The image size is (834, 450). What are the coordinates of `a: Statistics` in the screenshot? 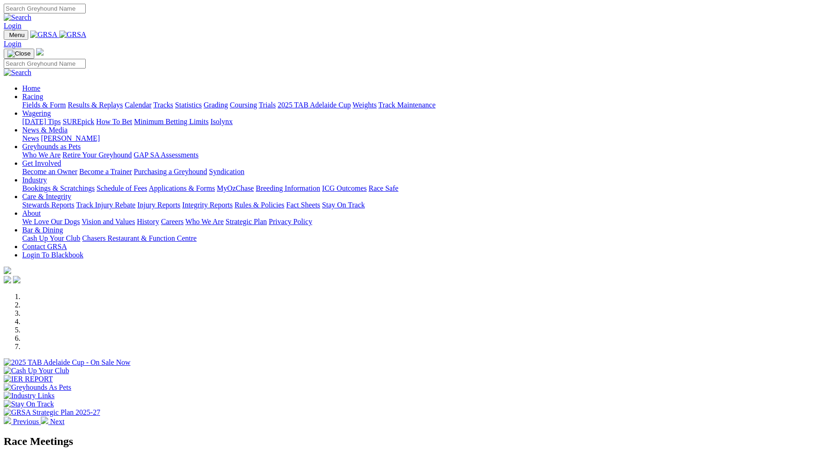 It's located at (189, 105).